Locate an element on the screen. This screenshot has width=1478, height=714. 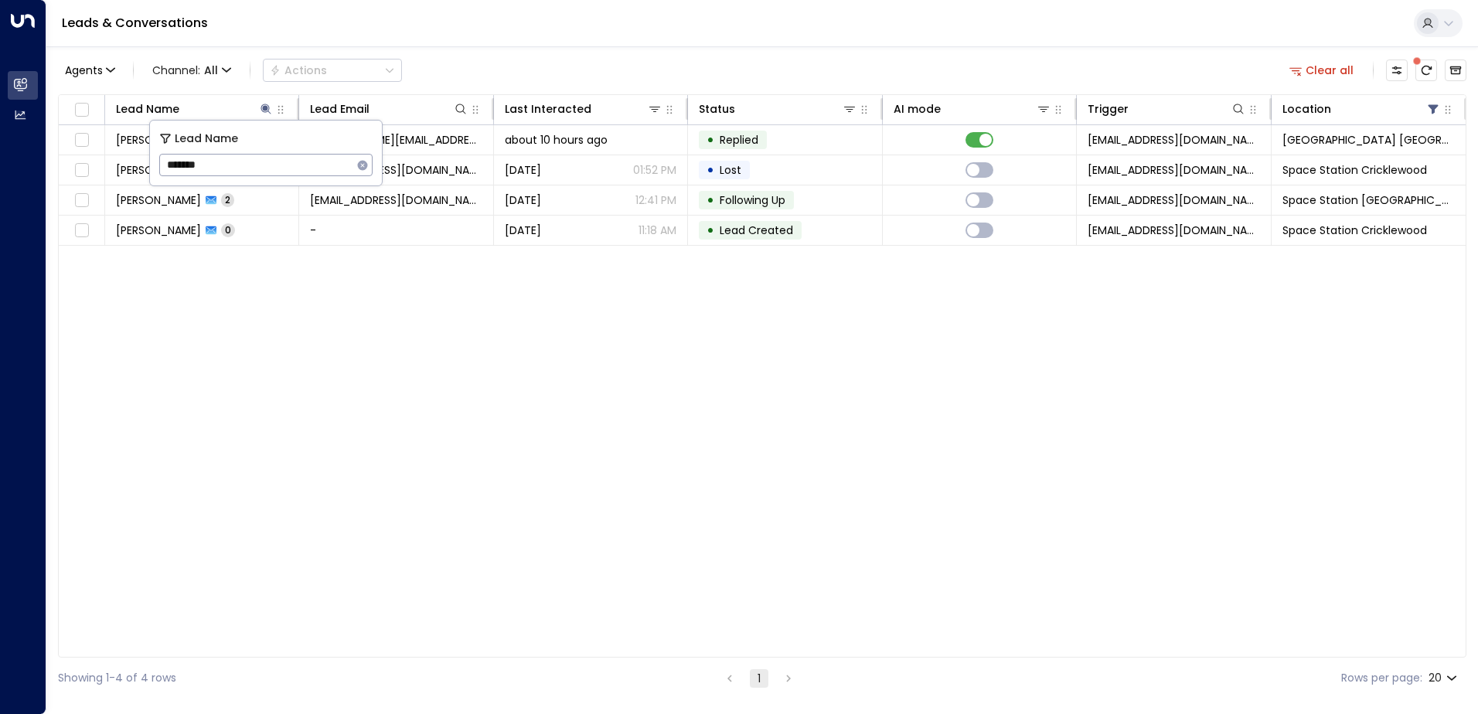
span: Lost is located at coordinates (730, 170).